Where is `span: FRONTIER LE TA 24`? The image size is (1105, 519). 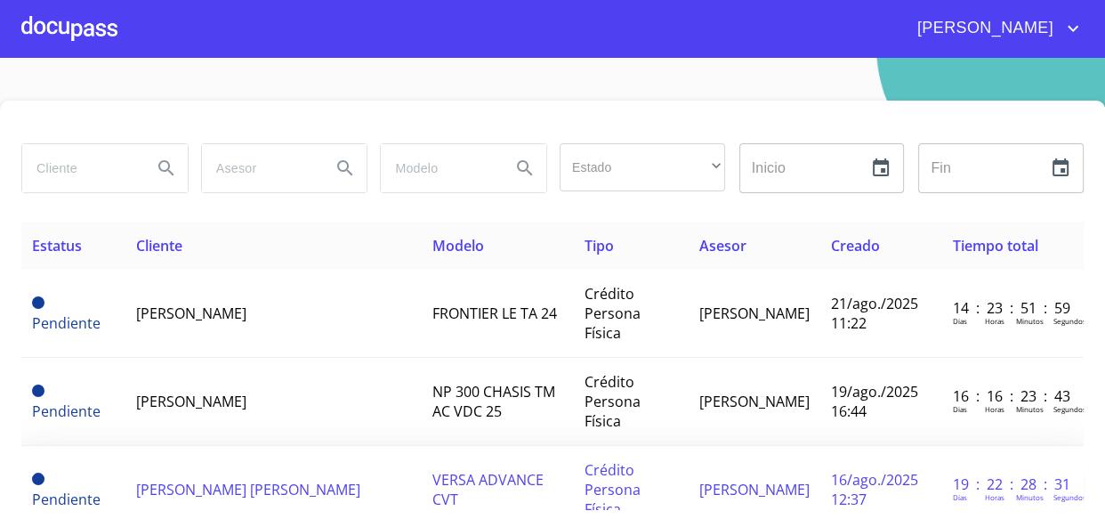 span: FRONTIER LE TA 24 is located at coordinates (495, 313).